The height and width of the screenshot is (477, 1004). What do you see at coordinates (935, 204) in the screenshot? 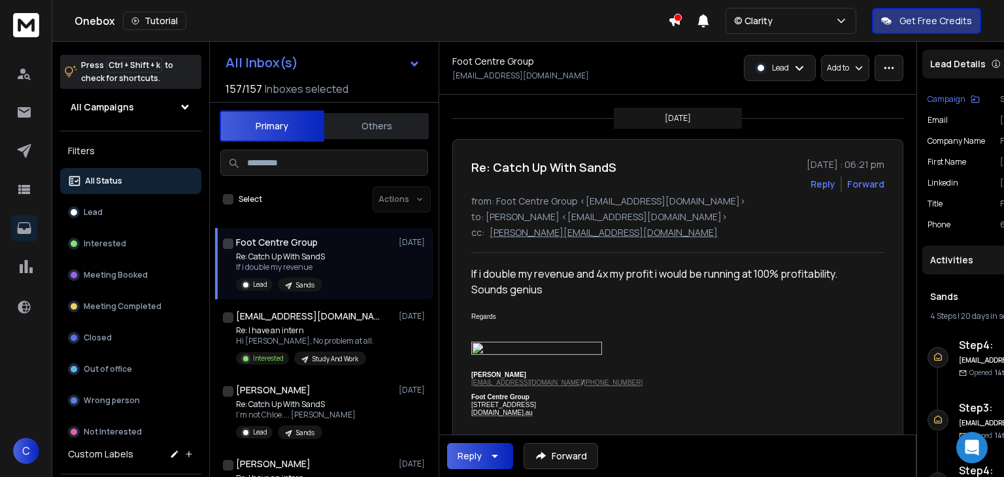
I see `p: title` at bounding box center [935, 204].